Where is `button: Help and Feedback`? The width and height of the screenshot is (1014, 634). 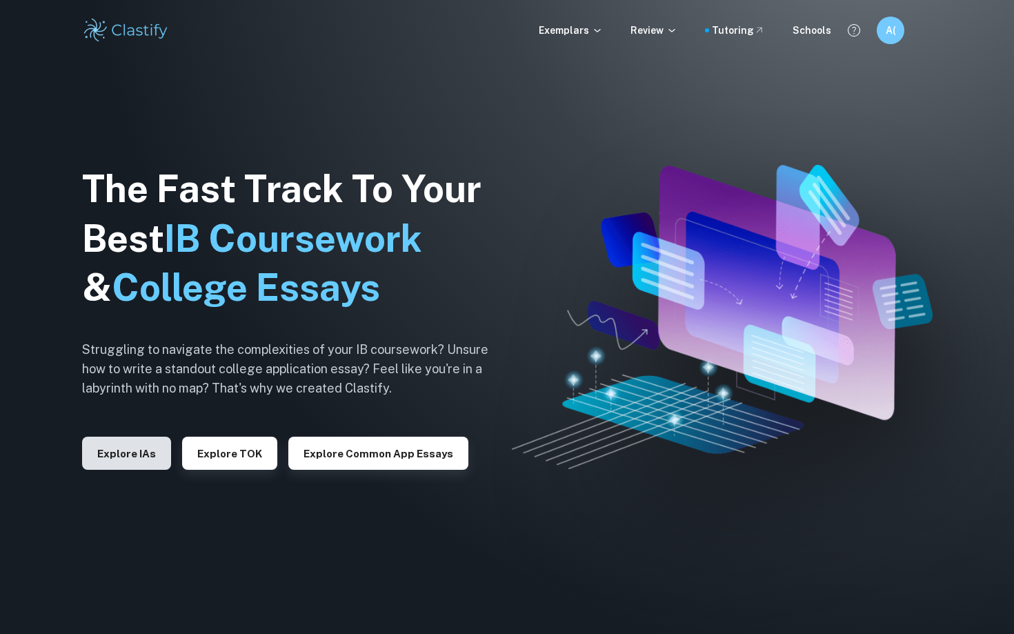
button: Help and Feedback is located at coordinates (854, 30).